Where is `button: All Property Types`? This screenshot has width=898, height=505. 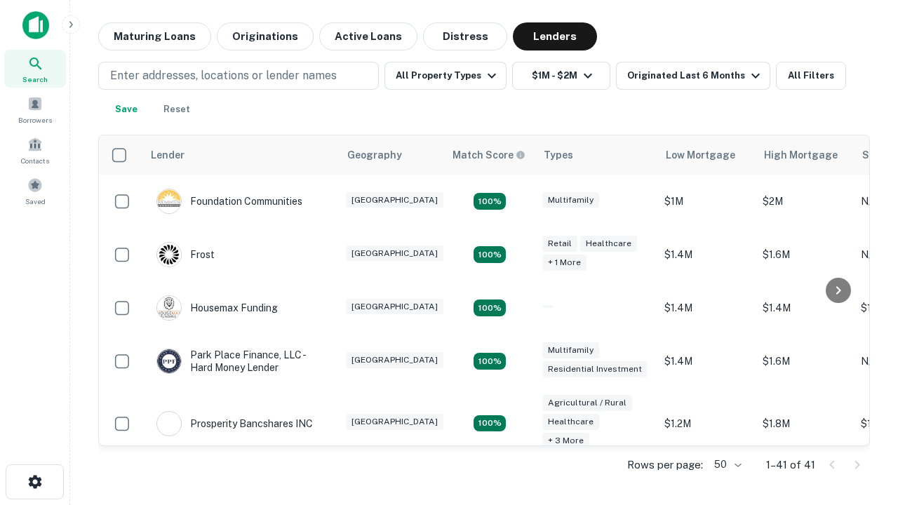
button: All Property Types is located at coordinates (446, 76).